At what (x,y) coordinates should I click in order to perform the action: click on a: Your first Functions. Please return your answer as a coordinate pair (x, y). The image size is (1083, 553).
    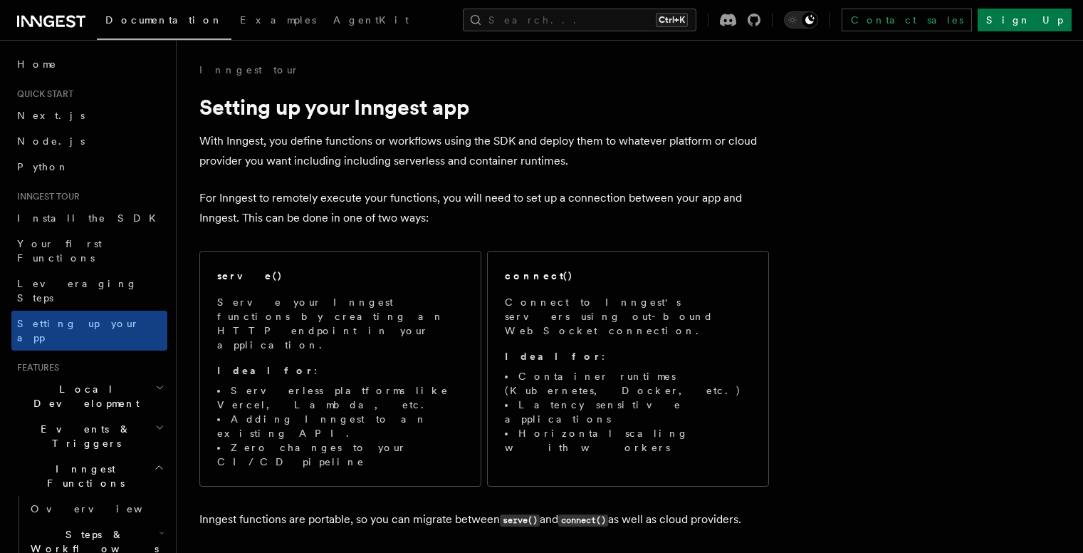
    Looking at the image, I should click on (89, 251).